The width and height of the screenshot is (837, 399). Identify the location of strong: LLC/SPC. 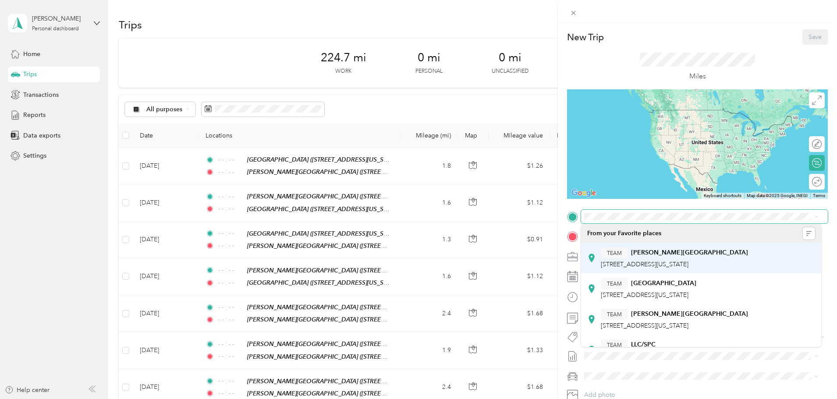
(643, 345).